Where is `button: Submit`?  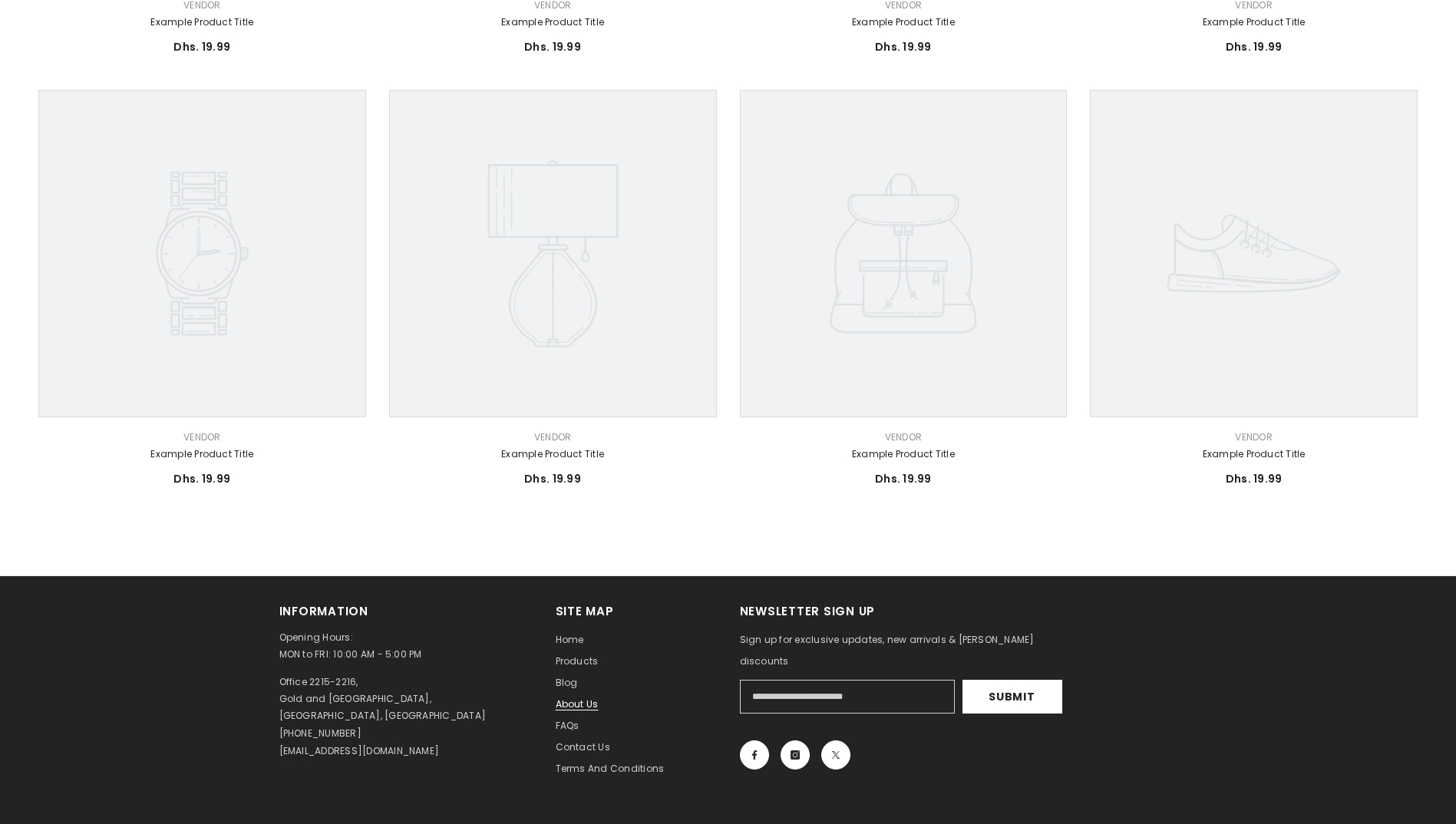 button: Submit is located at coordinates (1012, 697).